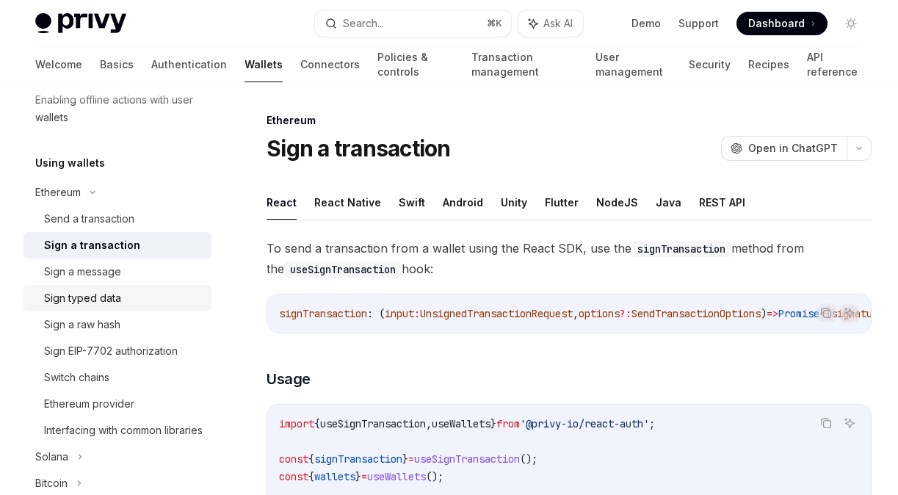 Image resolution: width=898 pixels, height=495 pixels. Describe the element at coordinates (462, 202) in the screenshot. I see `button: Android` at that location.